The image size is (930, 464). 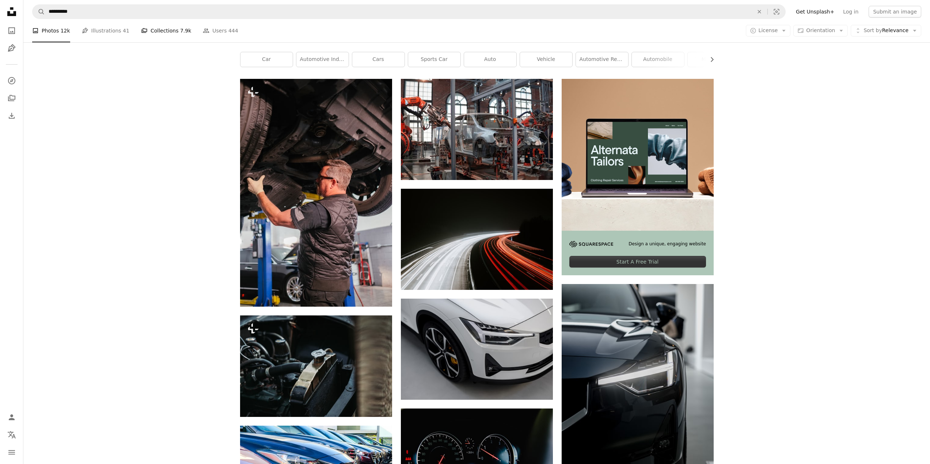 What do you see at coordinates (316, 366) in the screenshot?
I see `img: a close up of the engine of an old car` at bounding box center [316, 366].